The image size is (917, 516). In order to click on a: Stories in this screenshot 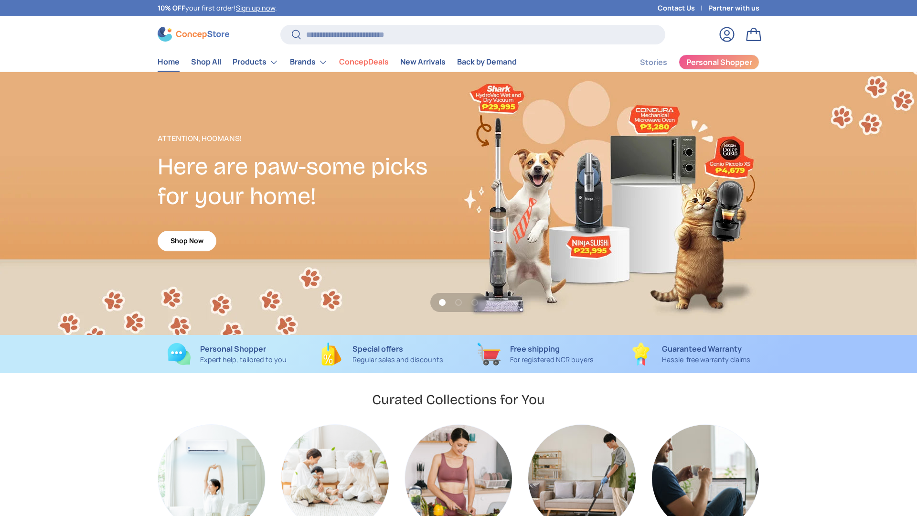, I will do `click(653, 62)`.